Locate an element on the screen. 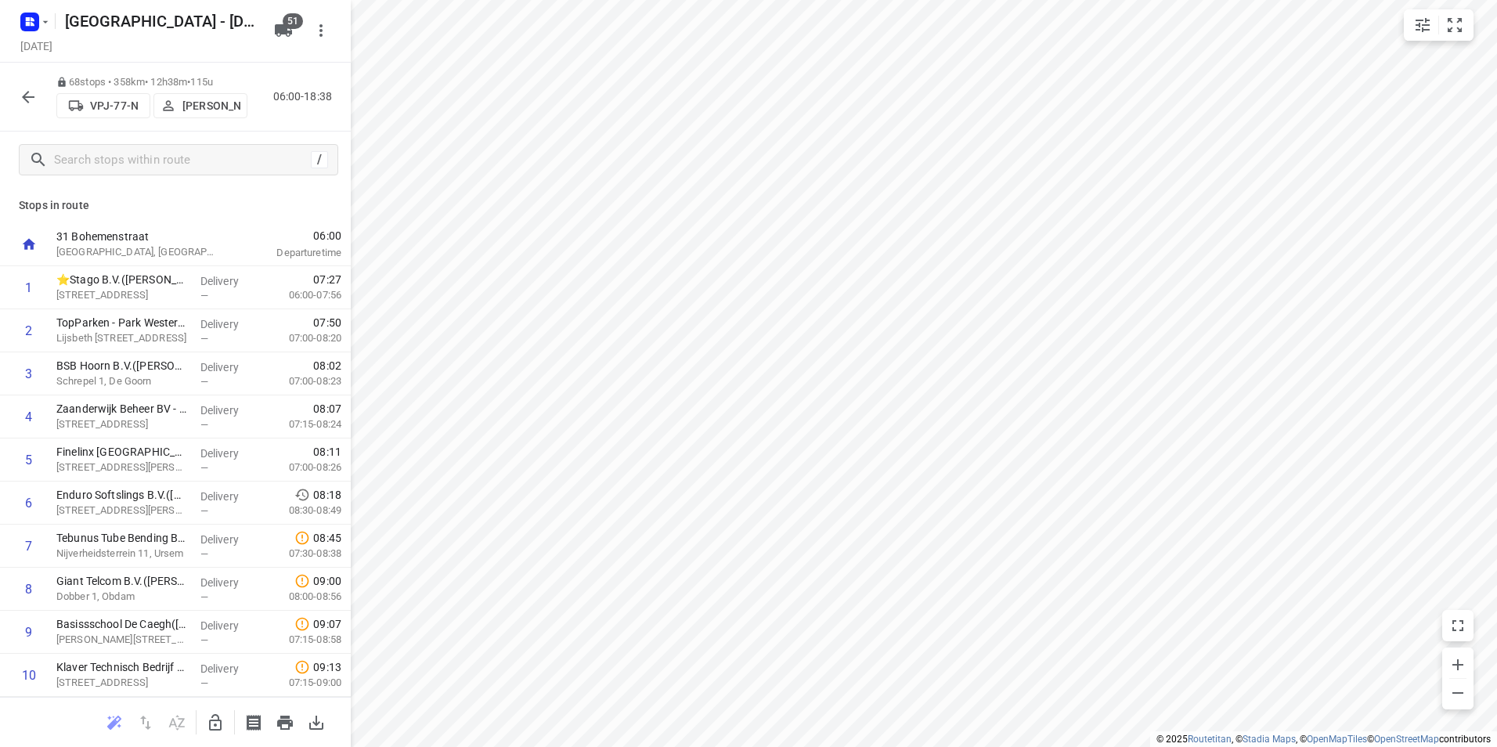 The width and height of the screenshot is (1497, 747). p: Departure time is located at coordinates (290, 253).